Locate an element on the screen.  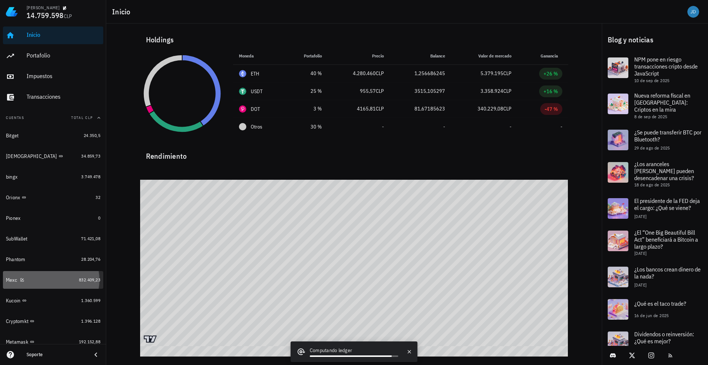
div: USDT-icon is located at coordinates (243, 91).